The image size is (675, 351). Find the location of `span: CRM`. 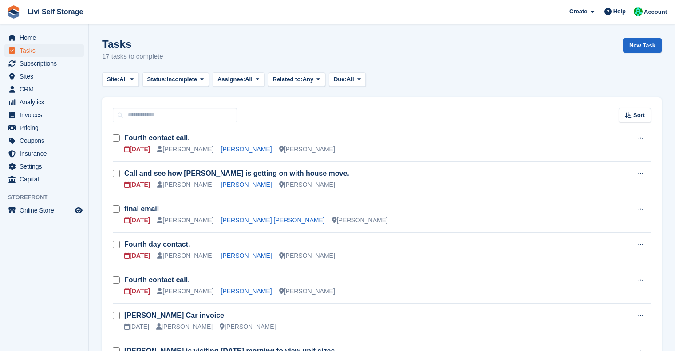

span: CRM is located at coordinates (46, 89).